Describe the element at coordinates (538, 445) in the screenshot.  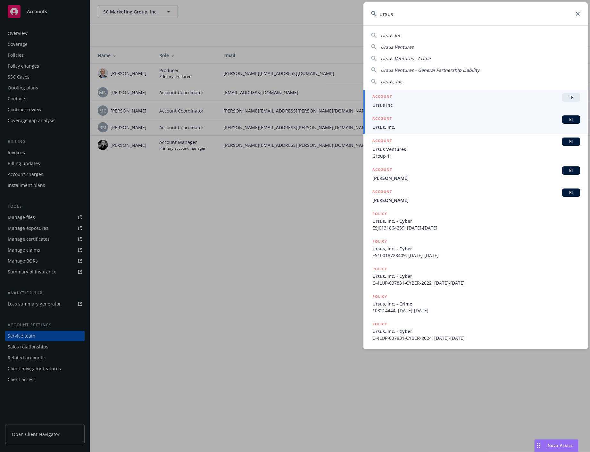
I see `div: Drag to move` at that location.